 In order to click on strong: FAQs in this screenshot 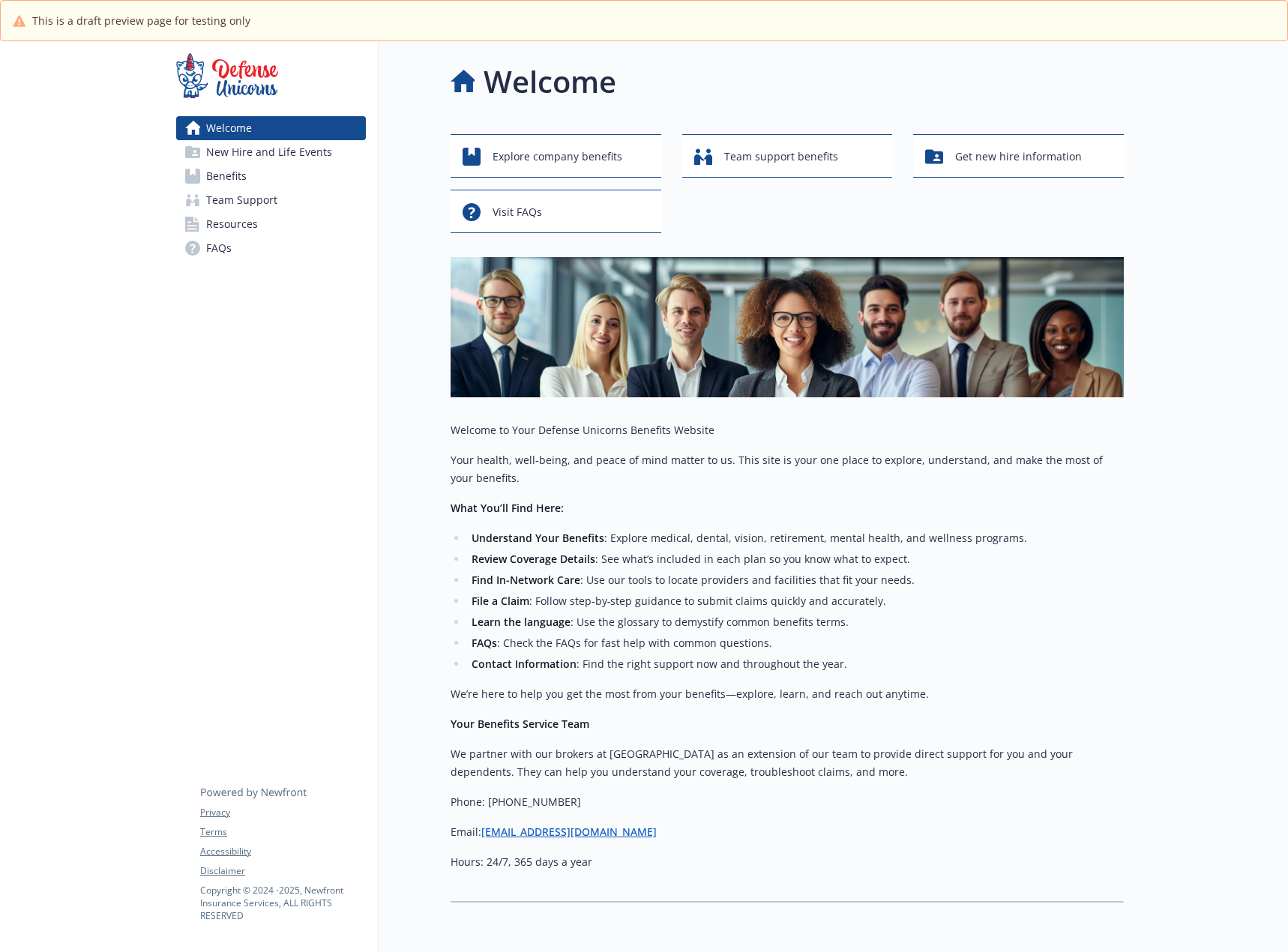, I will do `click(484, 642)`.